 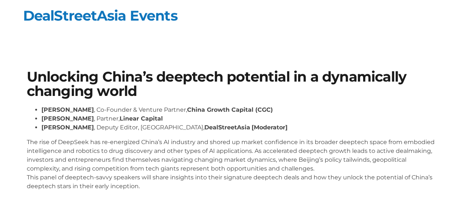 I want to click on strong: Linear Capital, so click(x=141, y=118).